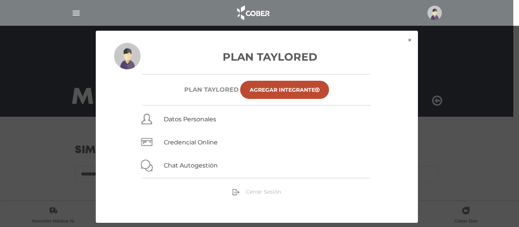 This screenshot has width=519, height=227. What do you see at coordinates (211, 90) in the screenshot?
I see `h6: Plan TAYLORED` at bounding box center [211, 90].